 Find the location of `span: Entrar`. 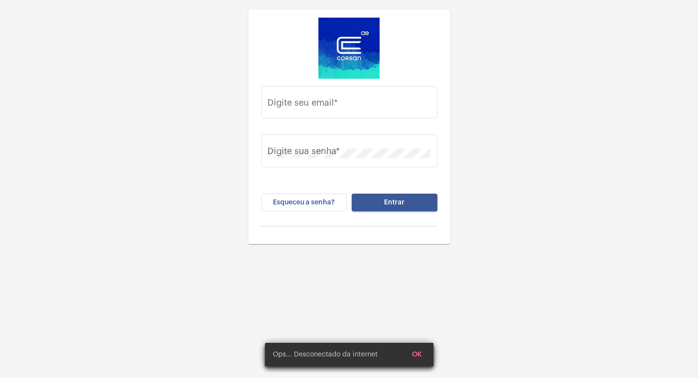

span: Entrar is located at coordinates (394, 203).